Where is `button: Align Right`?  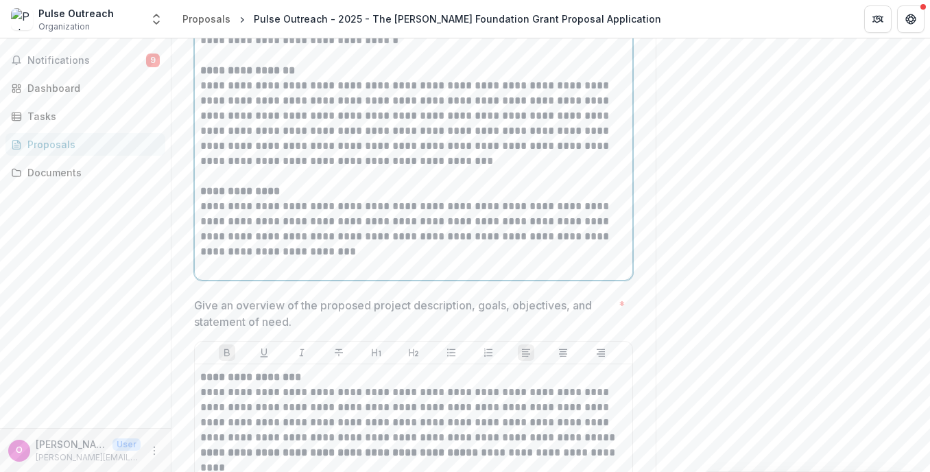
button: Align Right is located at coordinates (601, 353).